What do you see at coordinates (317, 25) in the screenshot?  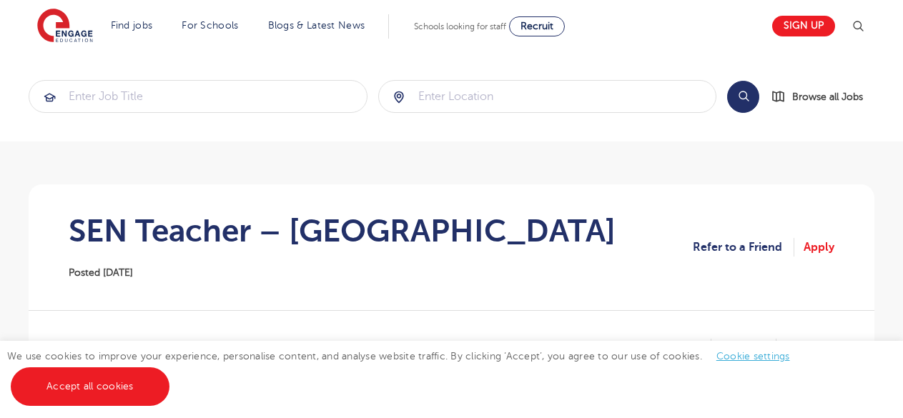 I see `a: Blogs & Latest News` at bounding box center [317, 25].